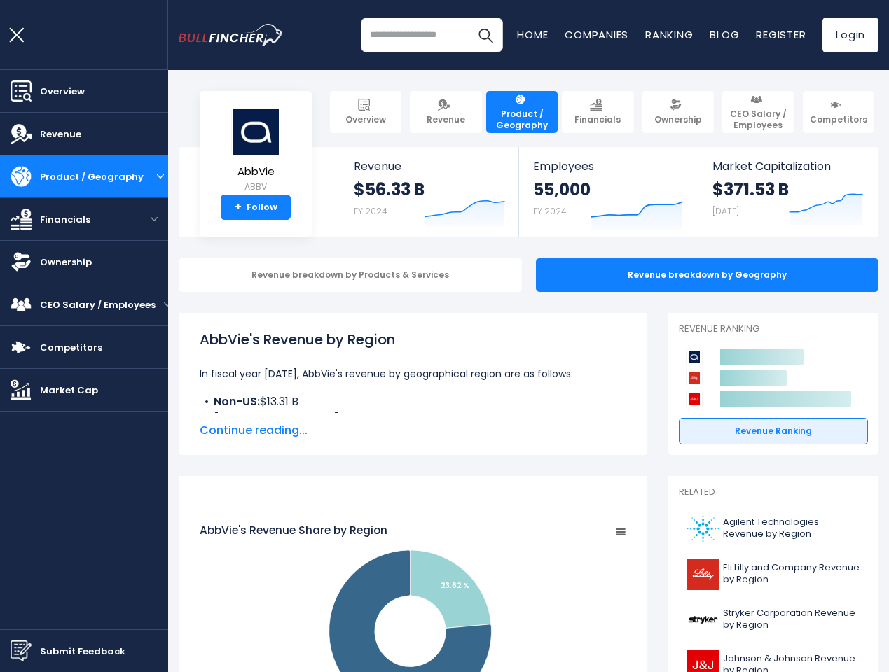  I want to click on a: Eli Lilly and Company Revenue by Region, so click(773, 574).